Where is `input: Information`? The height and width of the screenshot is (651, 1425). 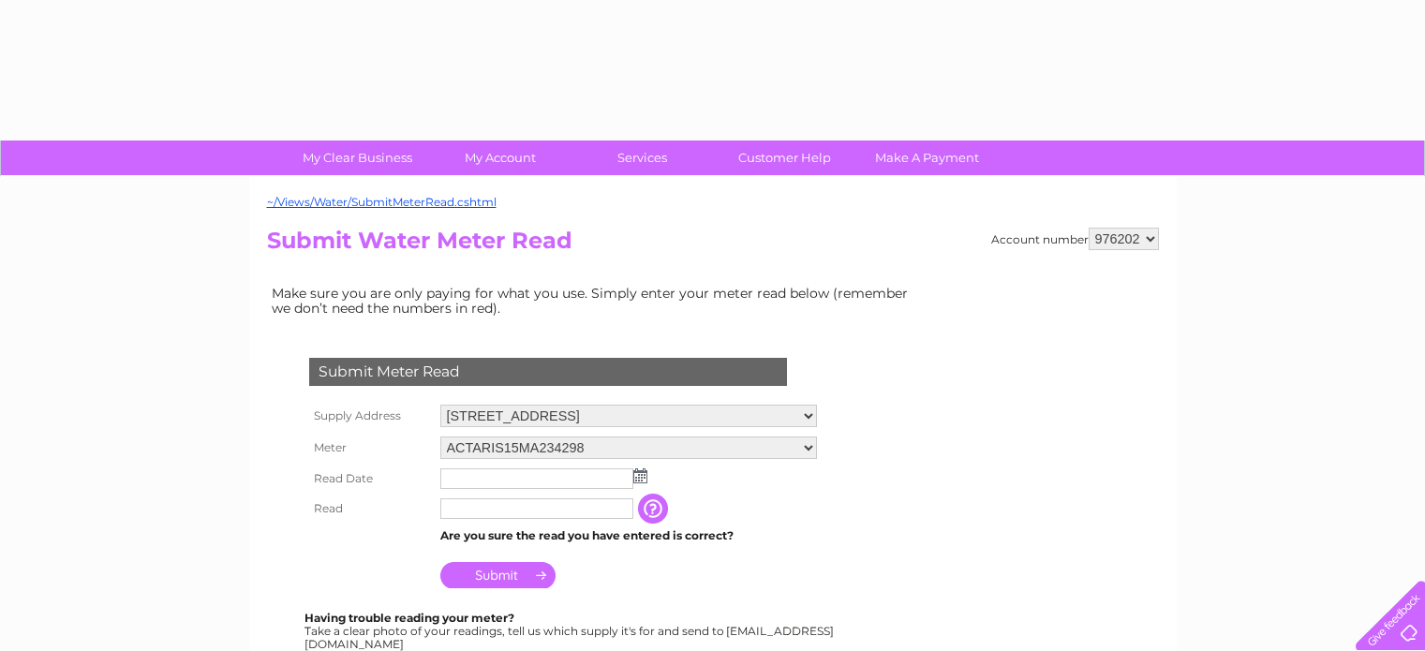 input: Information is located at coordinates (655, 509).